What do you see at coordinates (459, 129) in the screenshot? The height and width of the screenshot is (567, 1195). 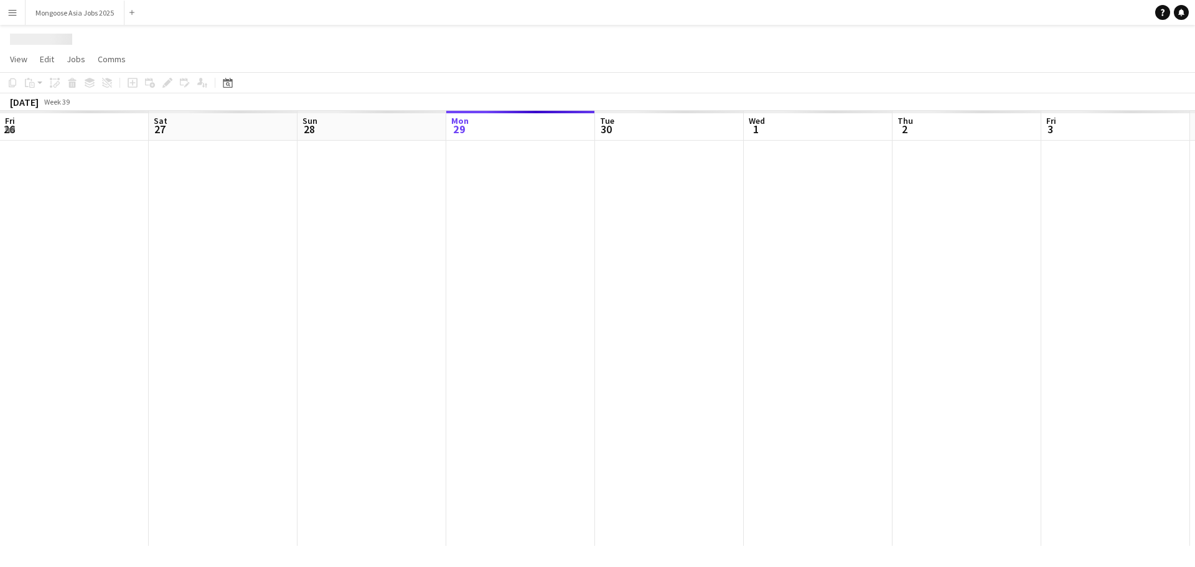 I see `span: 29` at bounding box center [459, 129].